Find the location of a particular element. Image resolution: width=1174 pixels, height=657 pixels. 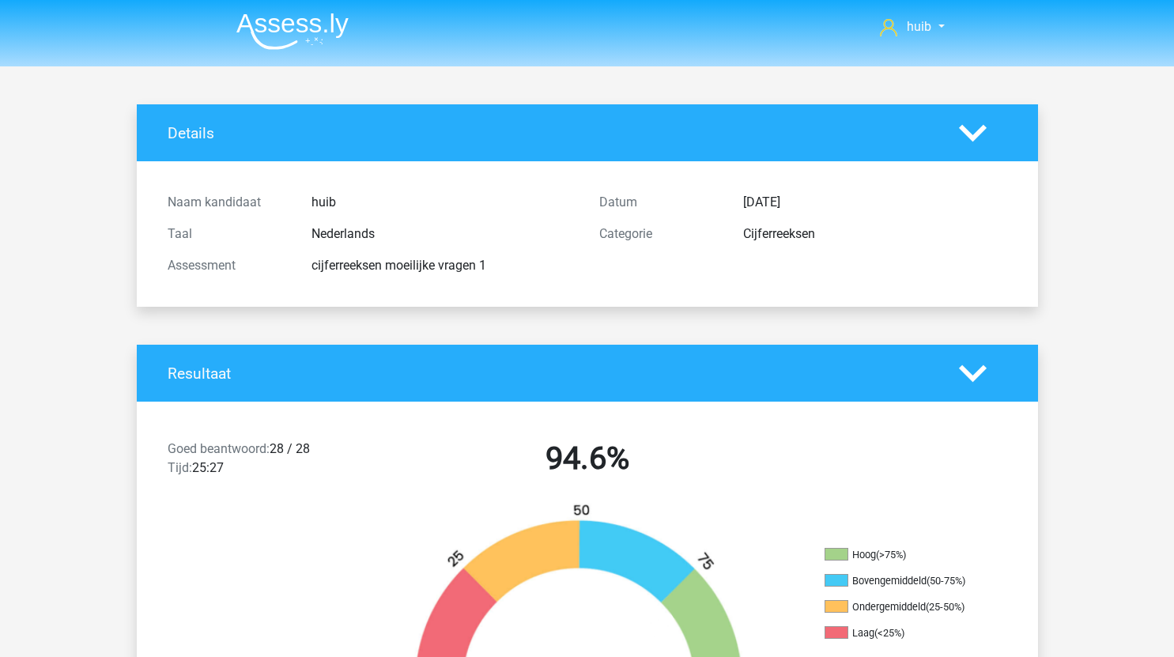

span: huib is located at coordinates (919, 26).